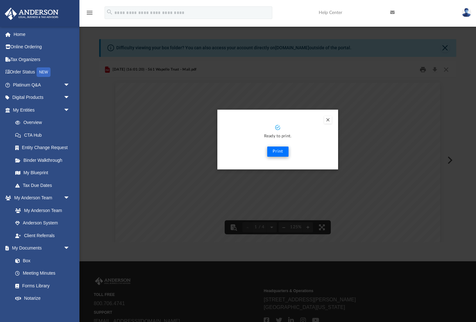 This screenshot has height=322, width=476. What do you see at coordinates (90, 14) in the screenshot?
I see `a: menu` at bounding box center [90, 14].